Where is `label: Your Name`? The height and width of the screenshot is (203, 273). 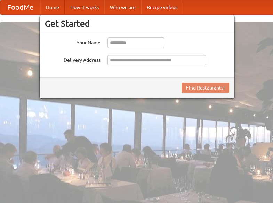
label: Your Name is located at coordinates (73, 42).